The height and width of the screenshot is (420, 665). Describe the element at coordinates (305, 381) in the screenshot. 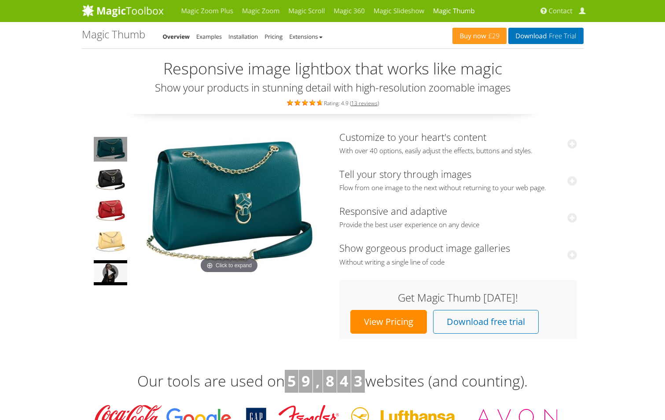

I see `b: 9` at that location.